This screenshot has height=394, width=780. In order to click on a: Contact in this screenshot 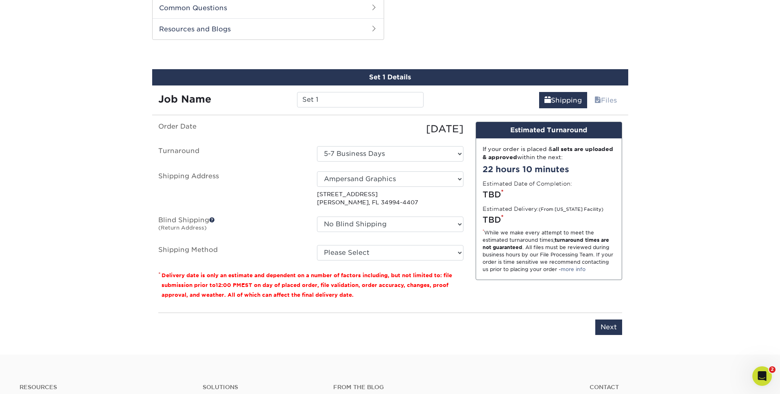, I will do `click(675, 387)`.